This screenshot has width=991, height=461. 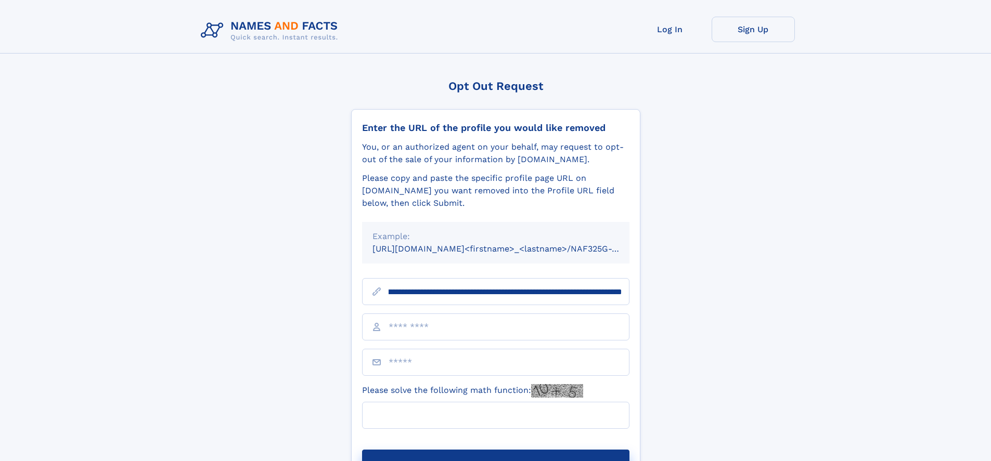 I want to click on div: Enter the URL of the profile you would like removed, so click(x=496, y=128).